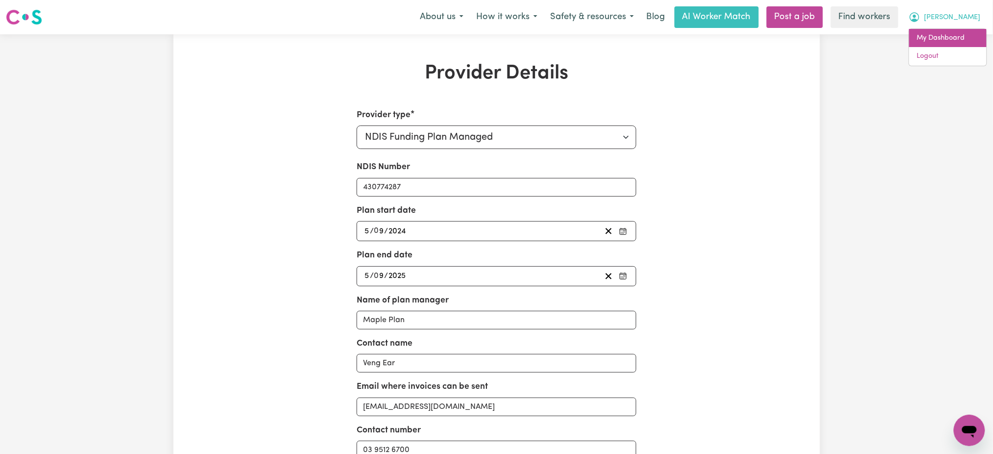 This screenshot has width=993, height=454. I want to click on img: Careseekers logo, so click(24, 17).